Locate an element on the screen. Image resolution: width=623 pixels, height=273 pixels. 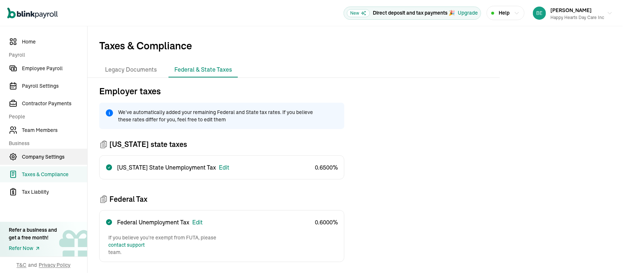
span: Home is located at coordinates (54, 42).